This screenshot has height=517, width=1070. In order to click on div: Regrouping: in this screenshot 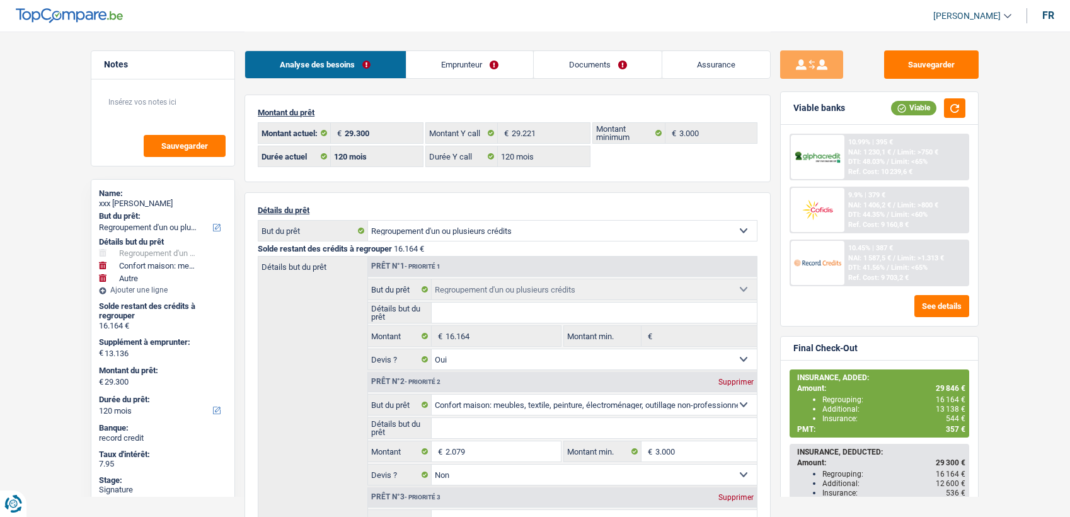, I will do `click(893, 399)`.